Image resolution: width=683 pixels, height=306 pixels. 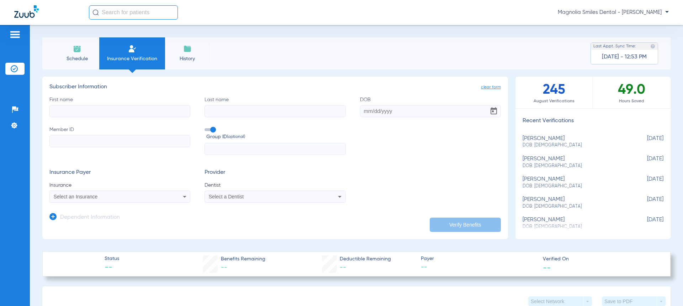 What do you see at coordinates (554, 92) in the screenshot?
I see `div: 245` at bounding box center [554, 92].